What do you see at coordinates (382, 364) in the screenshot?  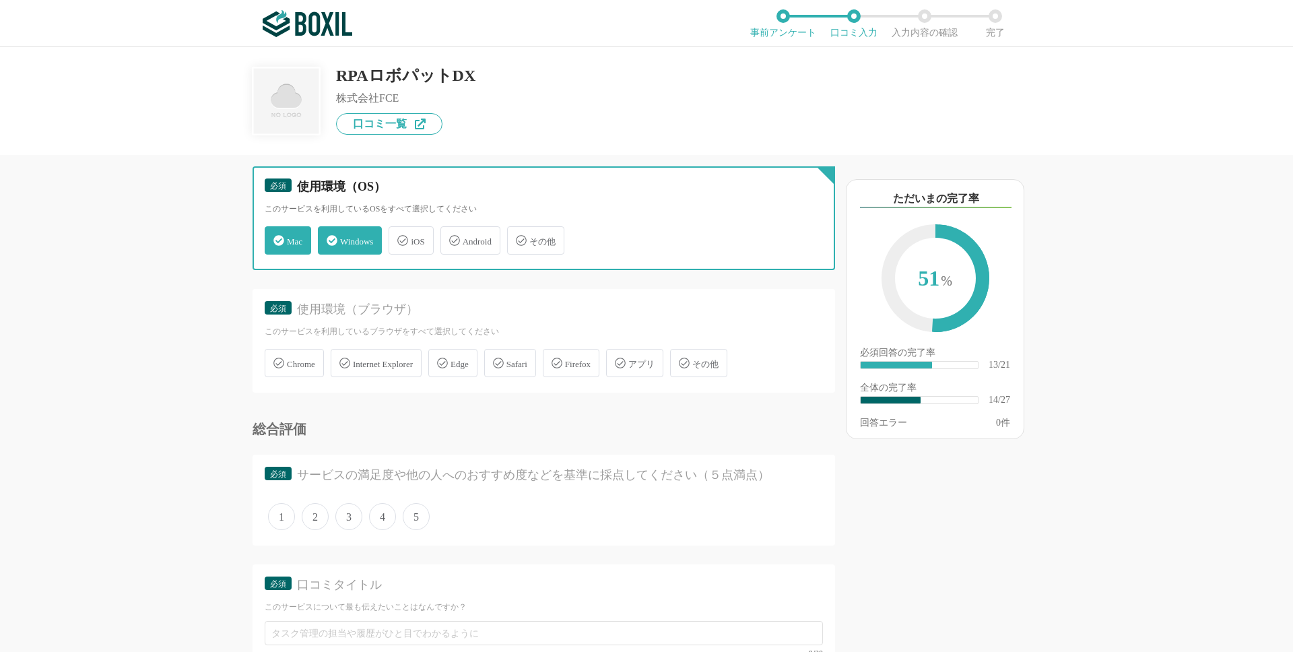 I see `span: Internet Explorer` at bounding box center [382, 364].